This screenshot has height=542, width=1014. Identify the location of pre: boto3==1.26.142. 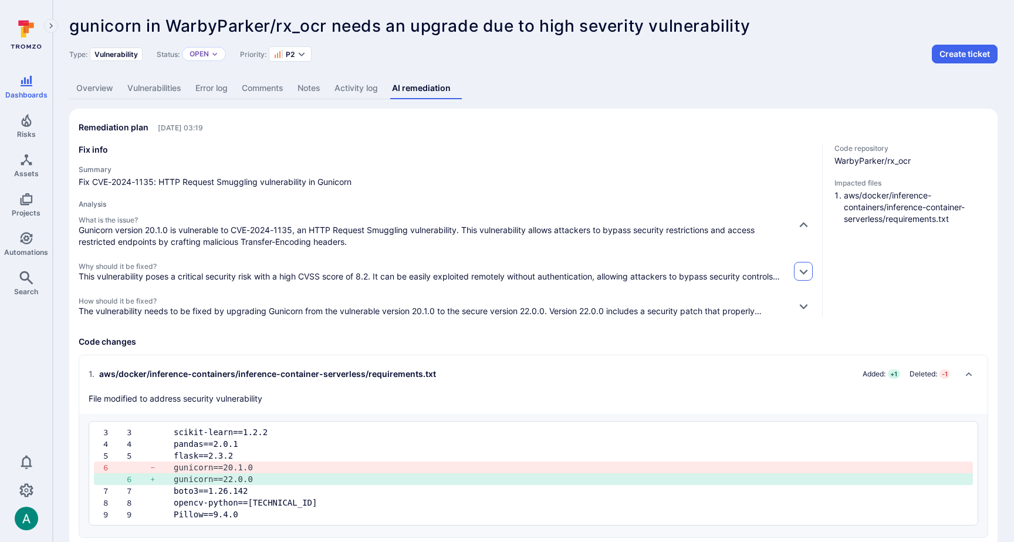
(569, 491).